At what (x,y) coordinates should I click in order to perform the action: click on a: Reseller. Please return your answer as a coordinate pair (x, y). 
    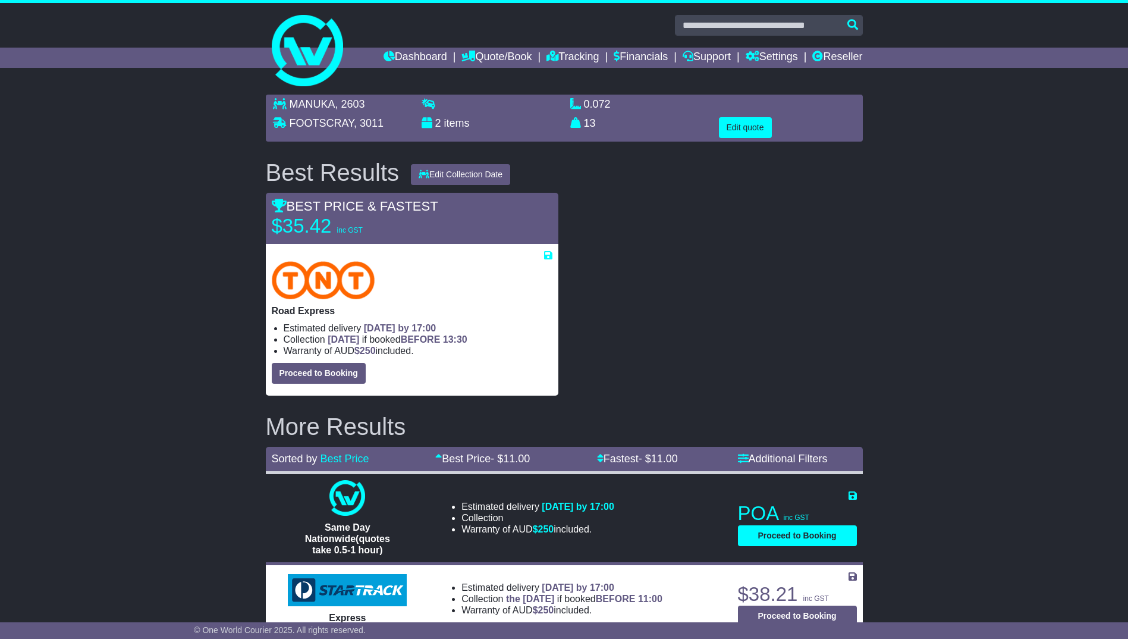
    Looking at the image, I should click on (837, 58).